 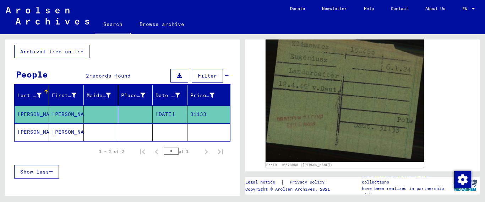 I want to click on button: Previous page, so click(x=157, y=151).